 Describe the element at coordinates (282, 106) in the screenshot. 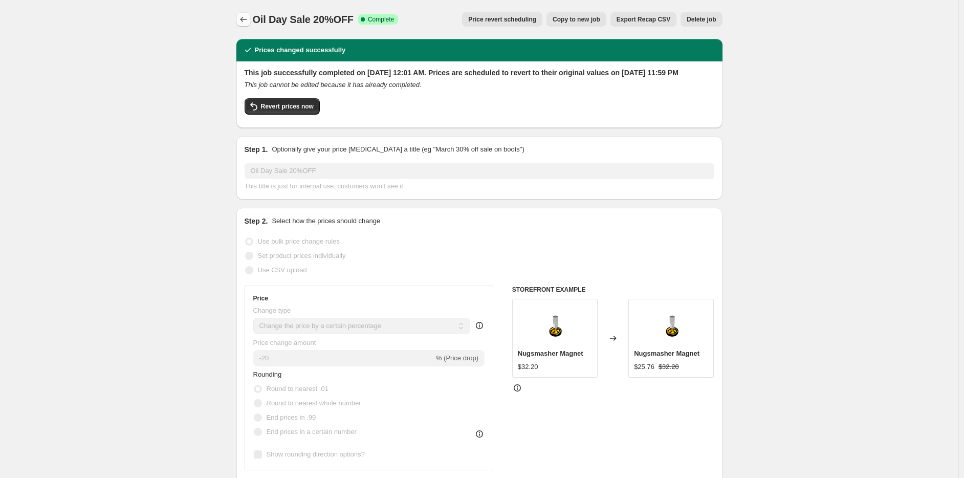

I see `button: Revert prices now` at that location.